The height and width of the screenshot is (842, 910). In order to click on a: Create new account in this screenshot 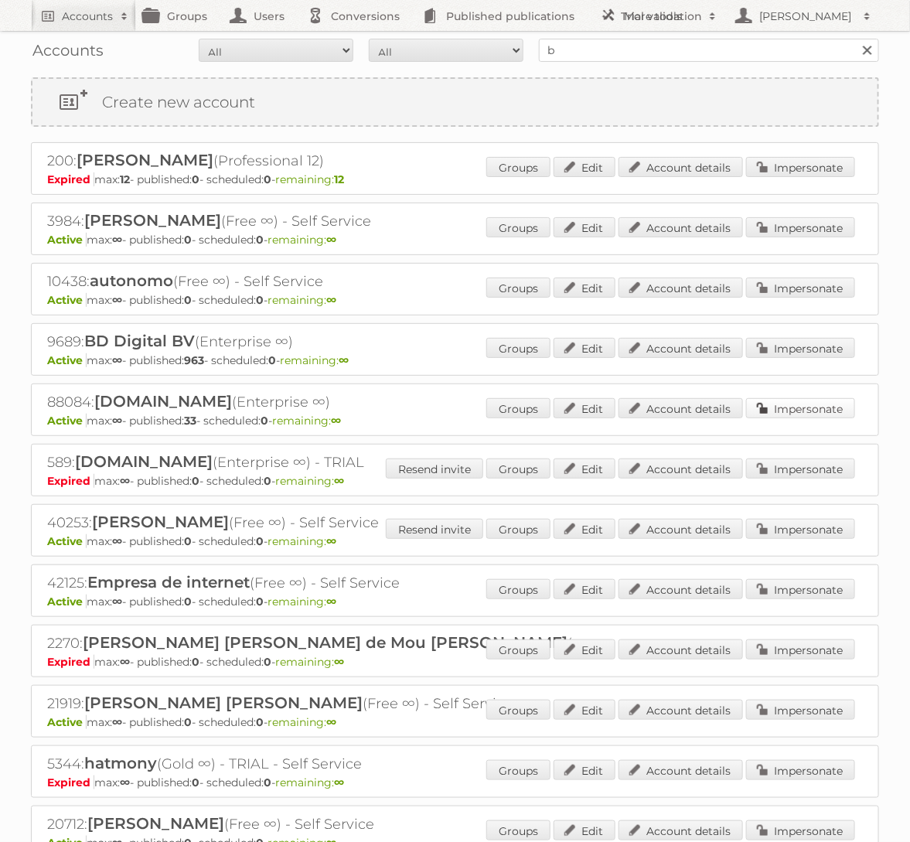, I will do `click(455, 102)`.